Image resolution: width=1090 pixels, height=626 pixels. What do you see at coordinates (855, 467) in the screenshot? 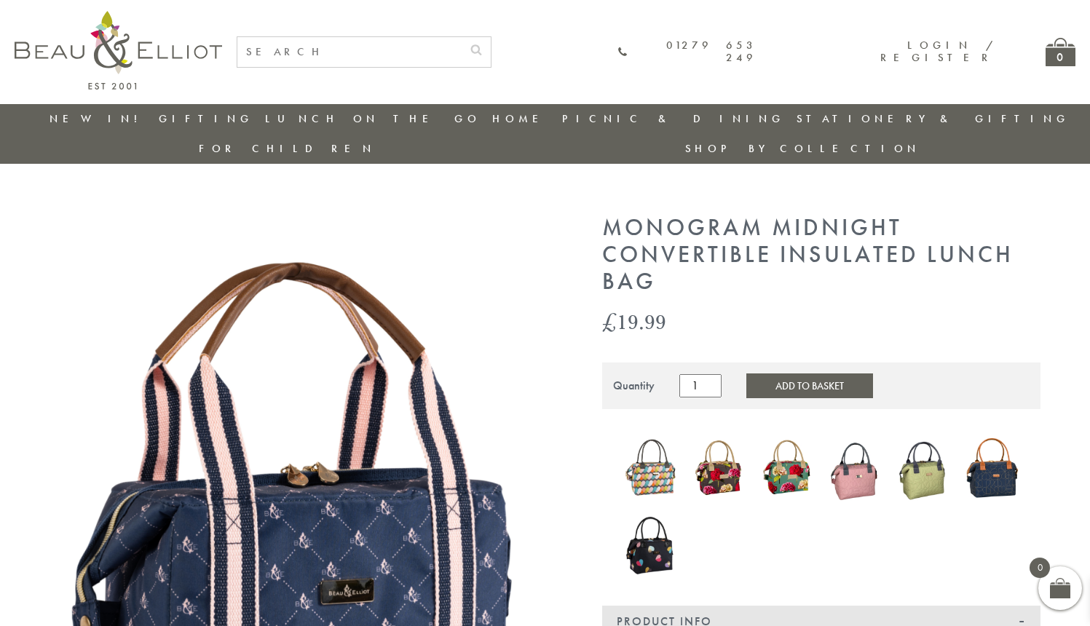
I see `img: Oxford quilted lunch bag mallow` at bounding box center [855, 467].